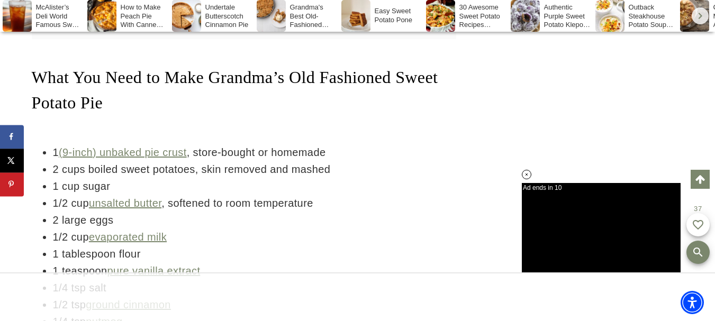  Describe the element at coordinates (255, 237) in the screenshot. I see `li: 1/2 cup` at that location.